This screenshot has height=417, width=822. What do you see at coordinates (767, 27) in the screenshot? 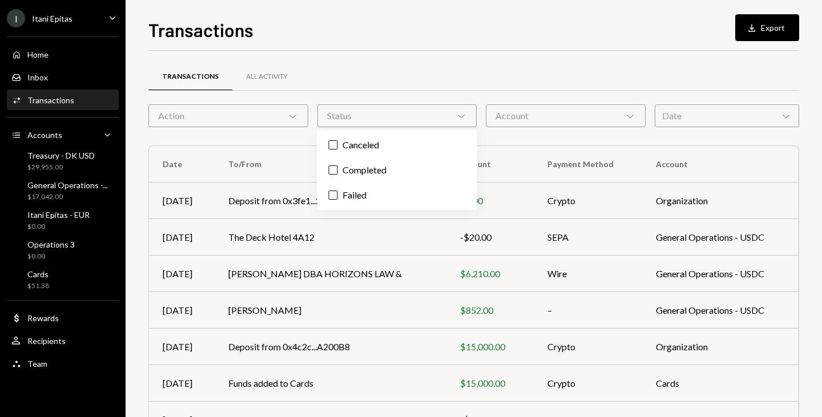
I see `button: Export` at bounding box center [767, 27].